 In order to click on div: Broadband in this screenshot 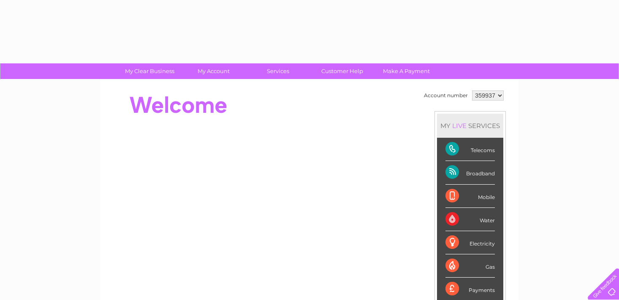, I will do `click(470, 172)`.